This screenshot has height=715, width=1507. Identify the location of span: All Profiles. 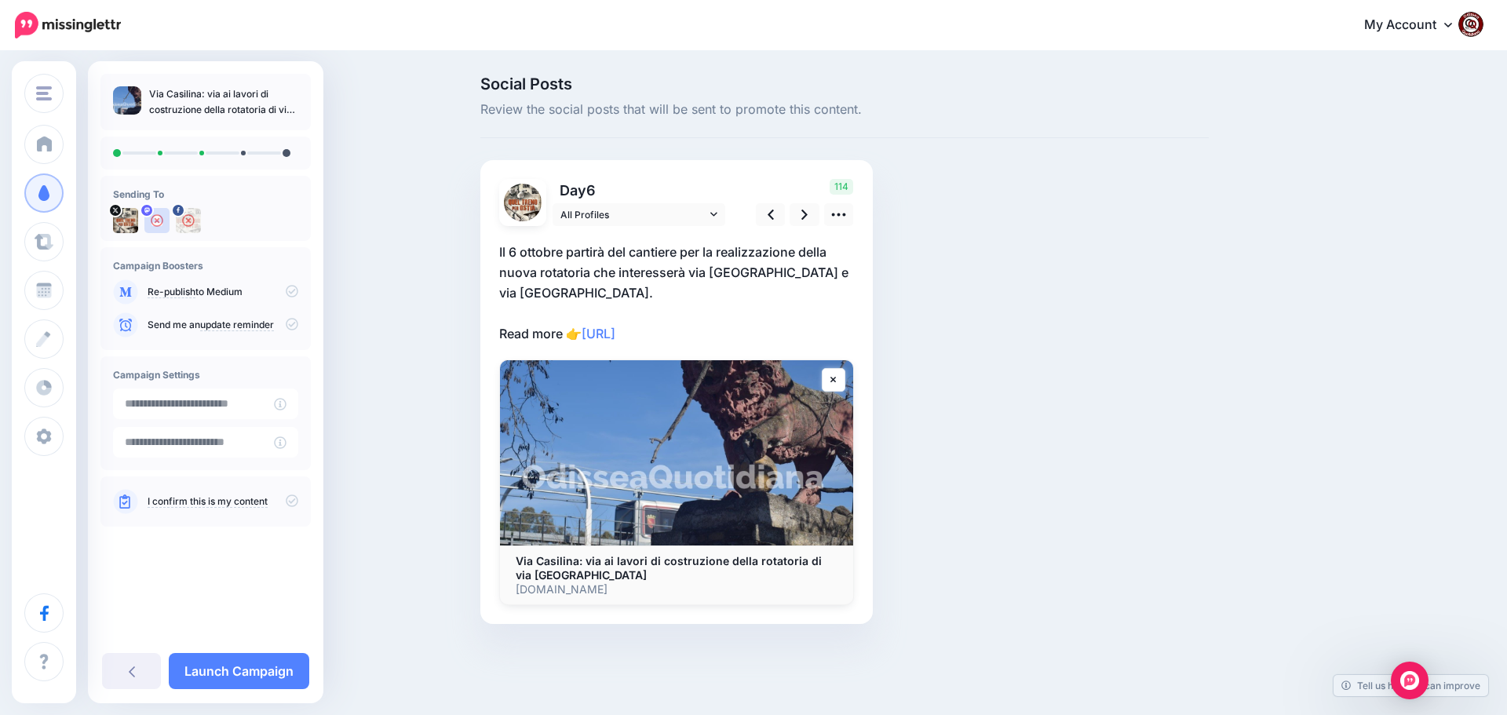
(633, 214).